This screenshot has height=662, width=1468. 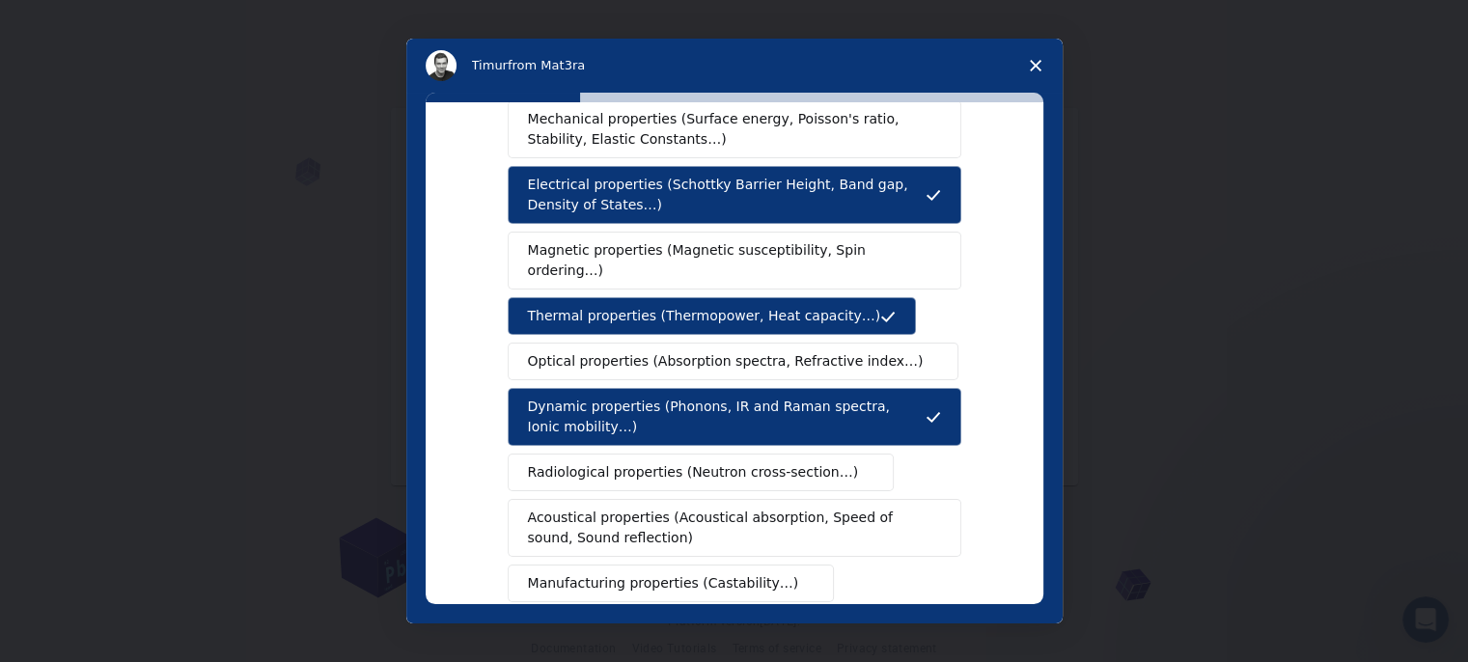 What do you see at coordinates (693, 472) in the screenshot?
I see `span: Radiological properties (Neutron cross-section…)` at bounding box center [693, 472].